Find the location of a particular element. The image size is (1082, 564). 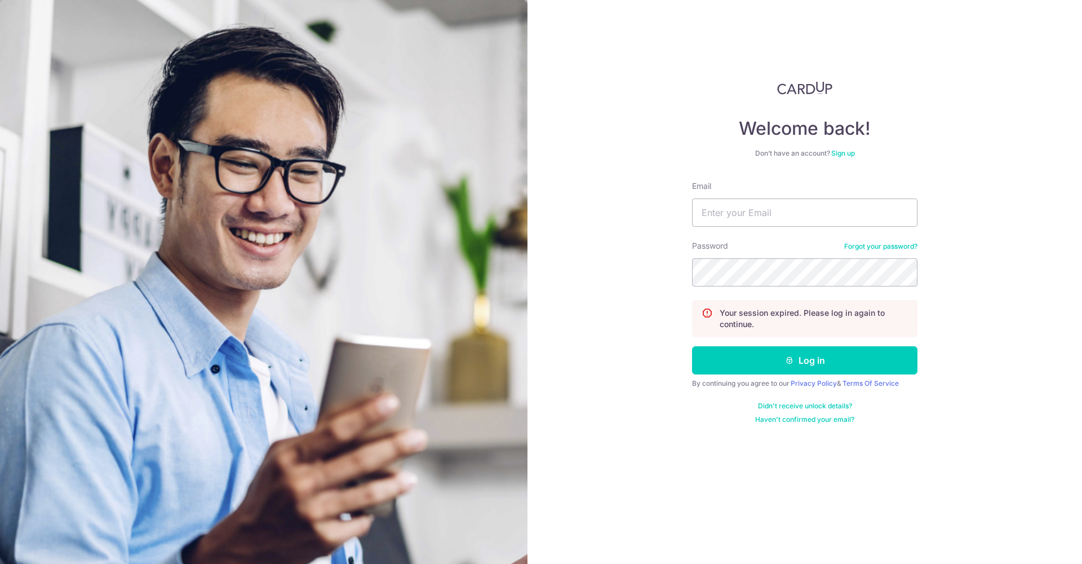

a: Terms Of Service is located at coordinates (871, 383).